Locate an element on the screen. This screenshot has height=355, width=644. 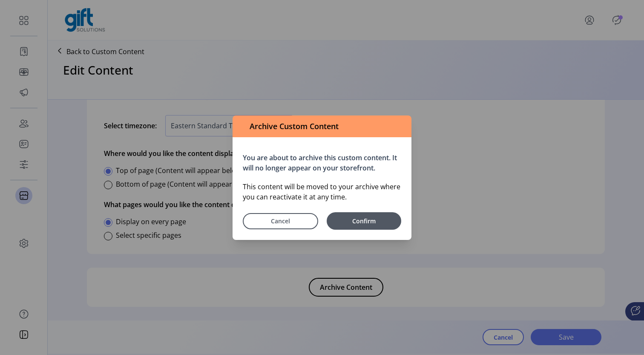
span: Confirm is located at coordinates (364, 221).